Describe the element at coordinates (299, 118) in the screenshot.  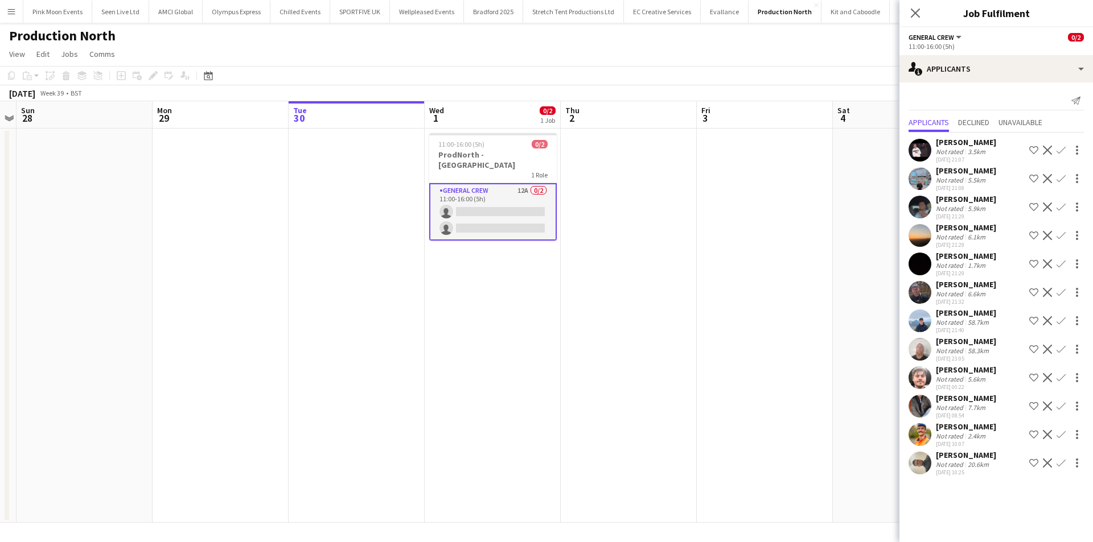
I see `span: 30` at that location.